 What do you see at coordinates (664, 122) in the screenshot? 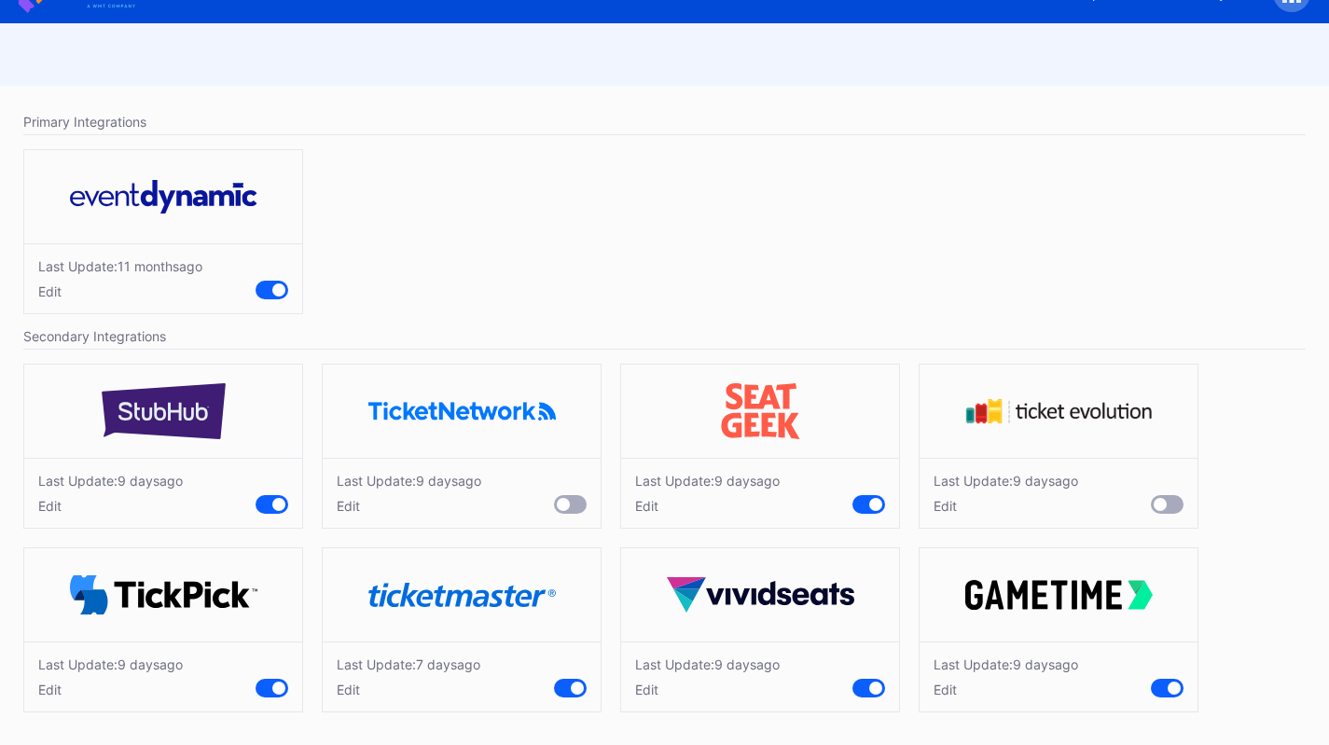
I see `div: Primary Integrations` at bounding box center [664, 122].